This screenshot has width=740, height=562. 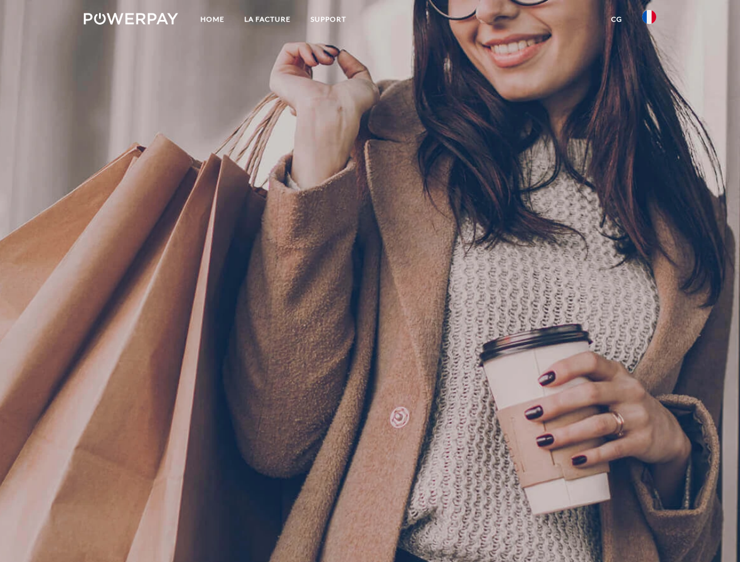 What do you see at coordinates (131, 19) in the screenshot?
I see `img: logo-powerpay-white.svg` at bounding box center [131, 19].